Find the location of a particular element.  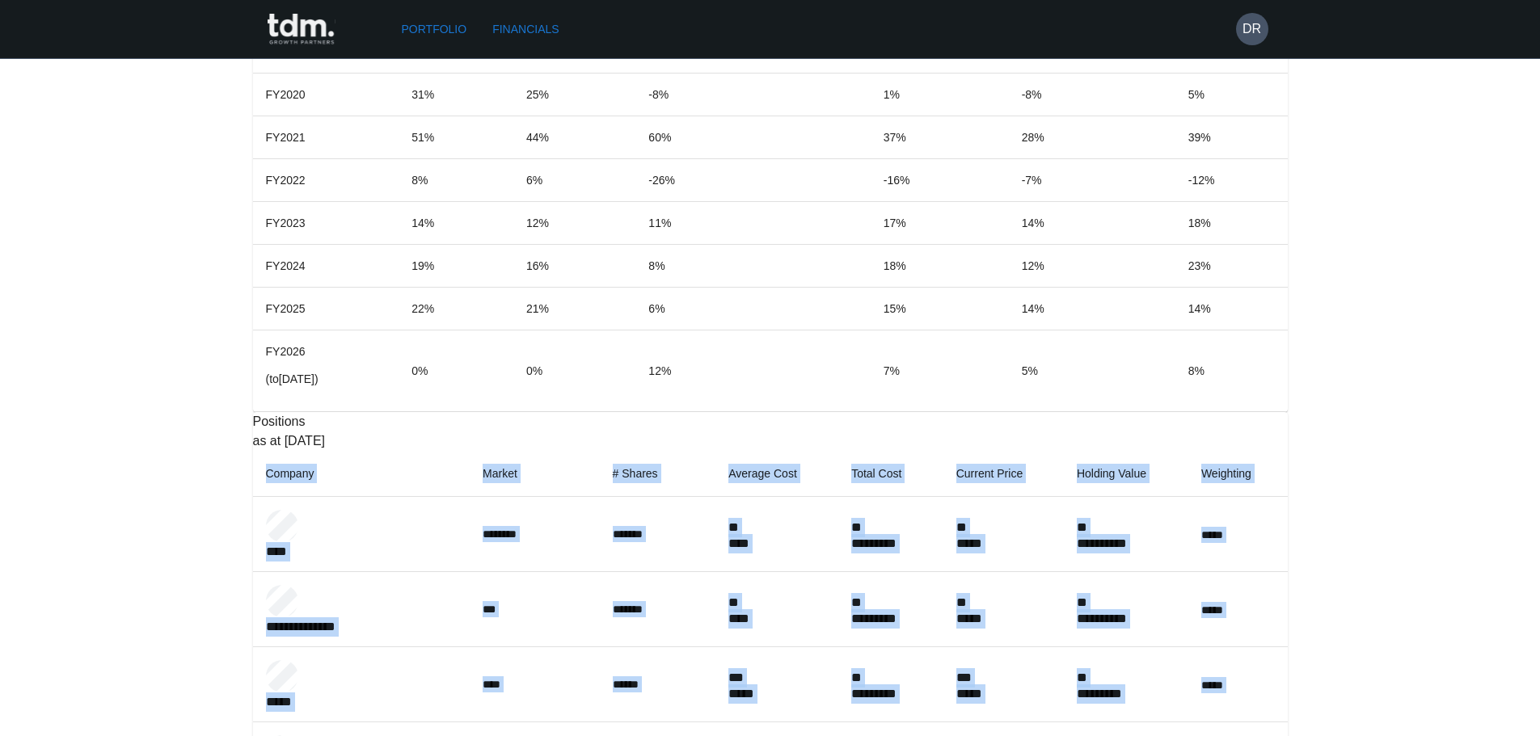

td: 37% is located at coordinates (939, 137).